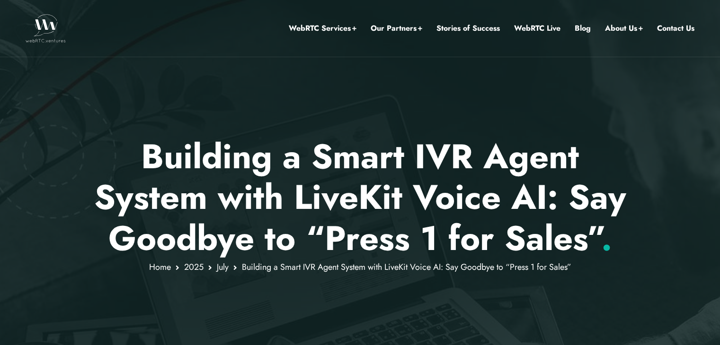  Describe the element at coordinates (360, 197) in the screenshot. I see `p: Building a Smart IVR Agent System with LiveKit Voice AI: Say Goodbye to “Press 1 for Sales”` at that location.